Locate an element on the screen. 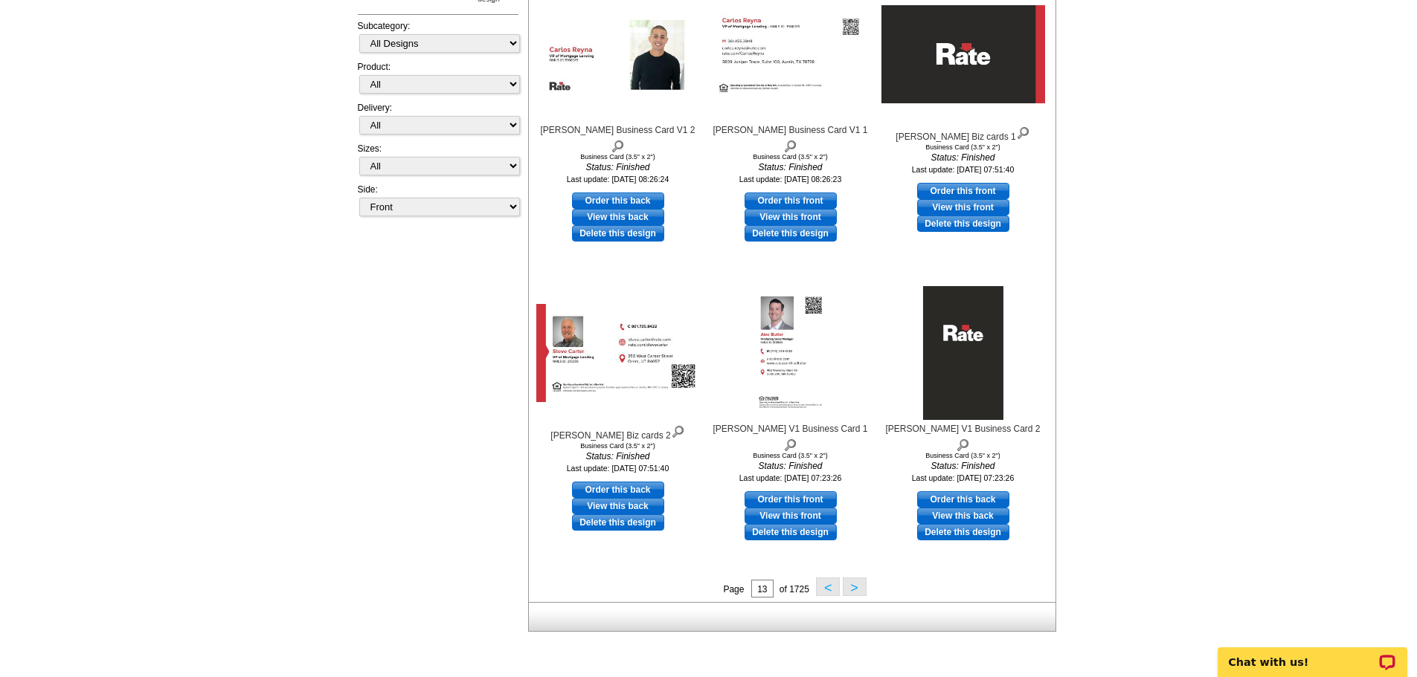  img: Carlos Reyna Business Card V1 2 is located at coordinates (618, 54).